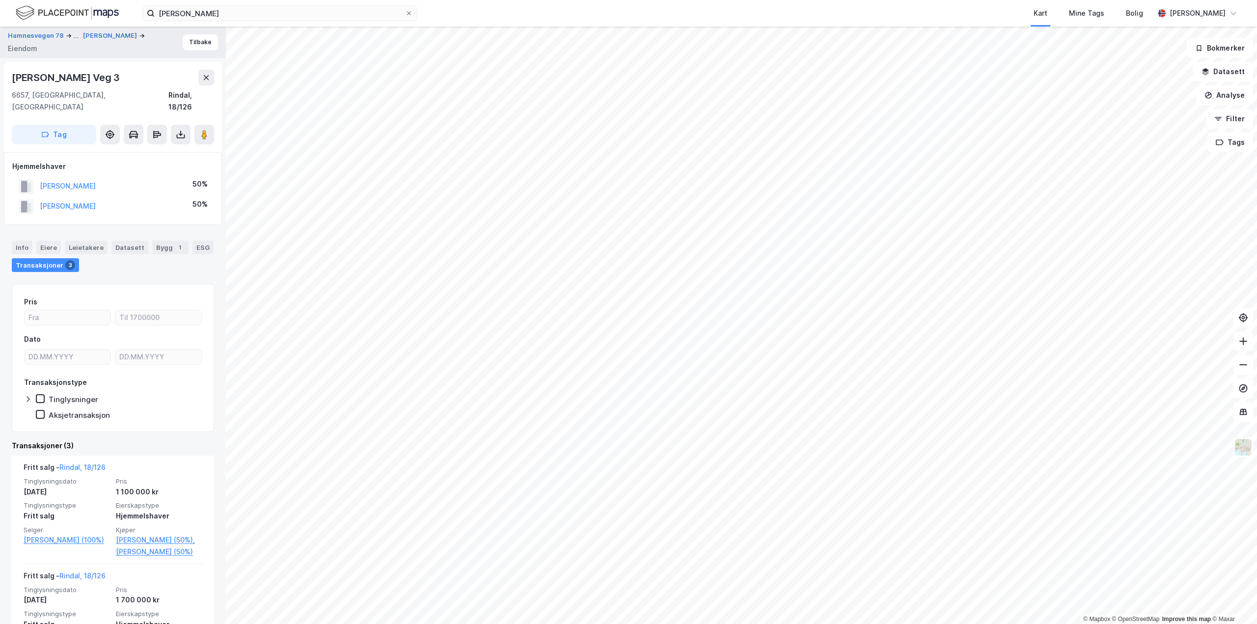 The width and height of the screenshot is (1257, 624). I want to click on div: Dato, so click(32, 339).